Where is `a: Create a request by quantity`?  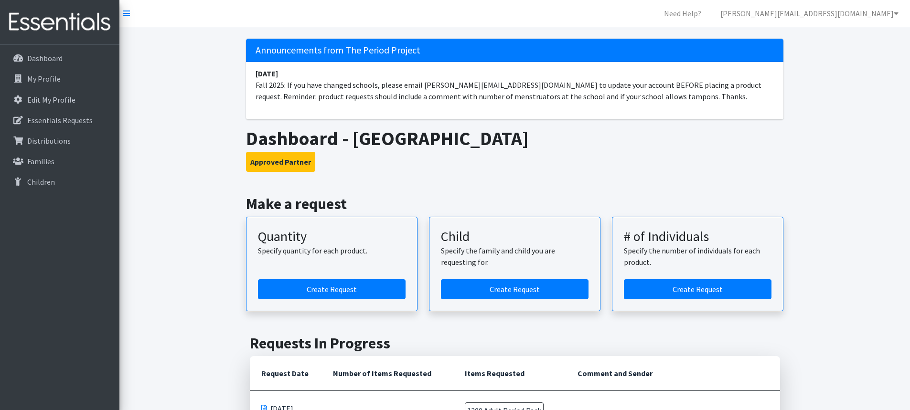
a: Create a request by quantity is located at coordinates (332, 290).